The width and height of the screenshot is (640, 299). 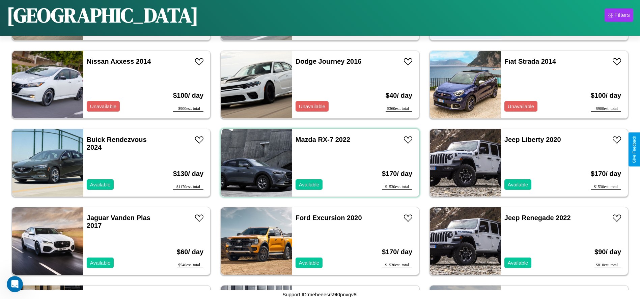 What do you see at coordinates (399, 109) in the screenshot?
I see `div: $ 360 est. total` at bounding box center [399, 109].